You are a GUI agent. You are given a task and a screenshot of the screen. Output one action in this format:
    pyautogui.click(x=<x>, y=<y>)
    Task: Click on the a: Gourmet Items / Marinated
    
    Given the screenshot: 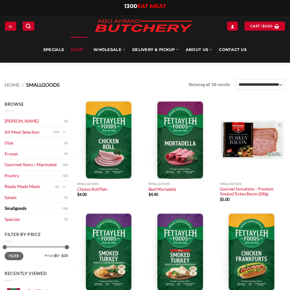 What is the action you would take?
    pyautogui.click(x=33, y=165)
    